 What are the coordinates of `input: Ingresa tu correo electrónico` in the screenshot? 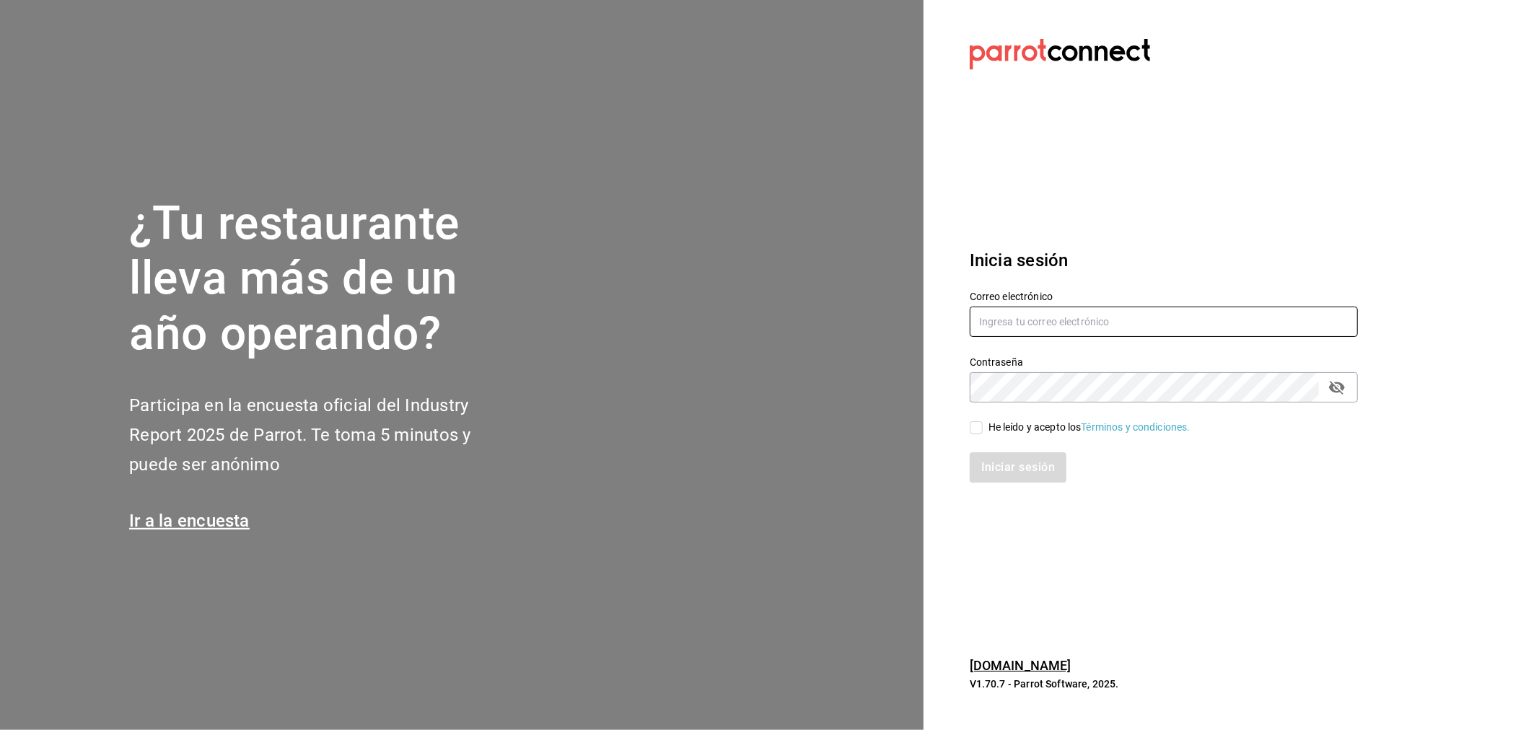 It's located at (1164, 322).